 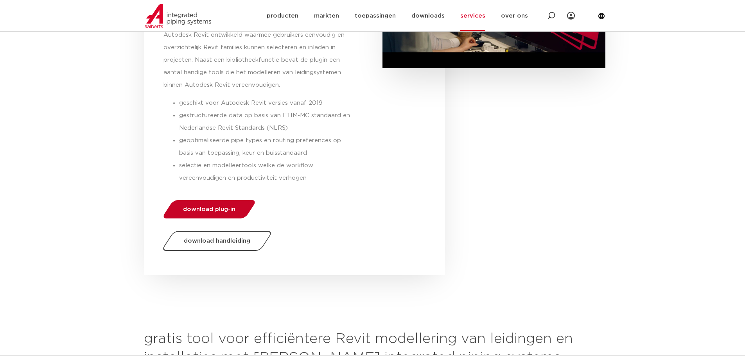 What do you see at coordinates (327, 16) in the screenshot?
I see `a: markten` at bounding box center [327, 16].